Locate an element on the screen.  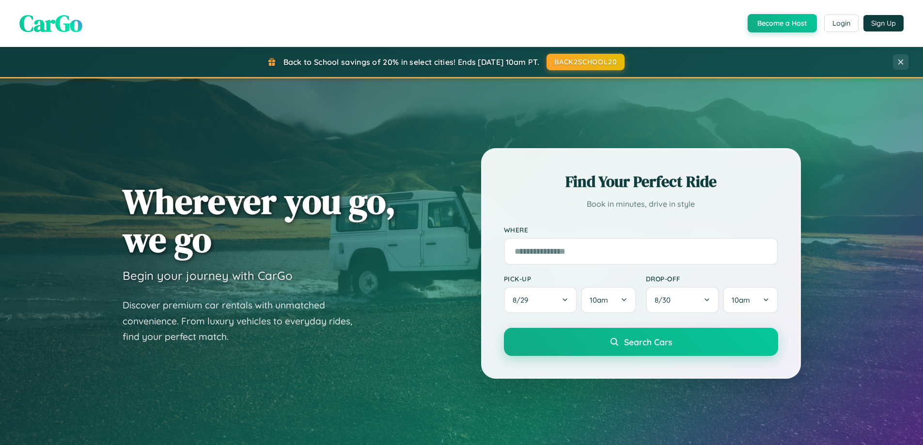
h1: Wherever you go, we go is located at coordinates (259, 220).